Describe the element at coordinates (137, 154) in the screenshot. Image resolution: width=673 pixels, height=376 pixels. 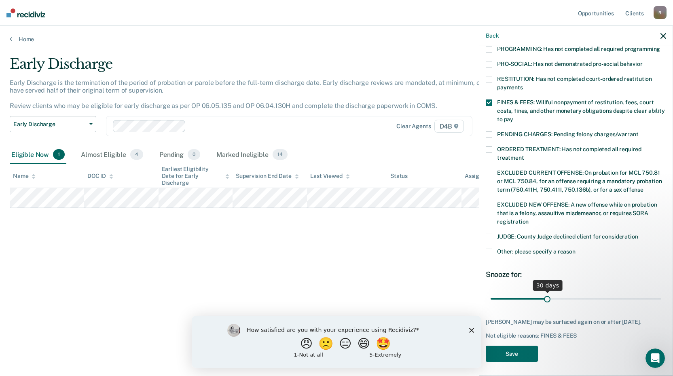
I see `span: 4` at that location.